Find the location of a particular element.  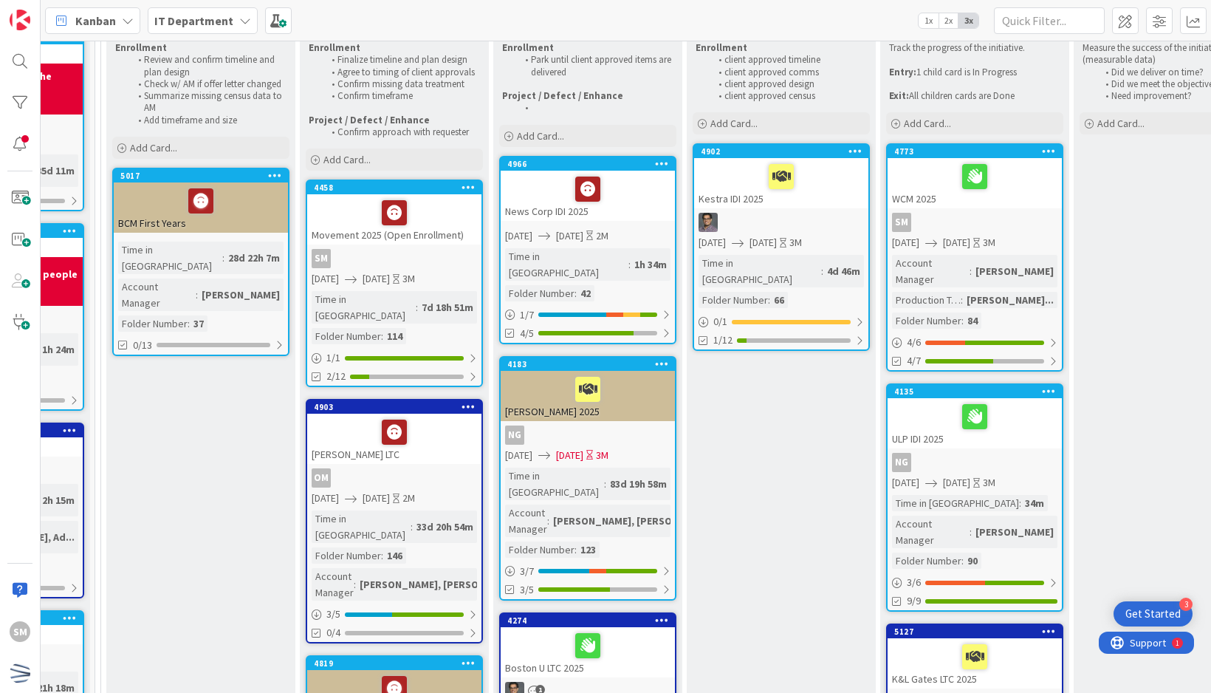

span: Support is located at coordinates (49, 11).